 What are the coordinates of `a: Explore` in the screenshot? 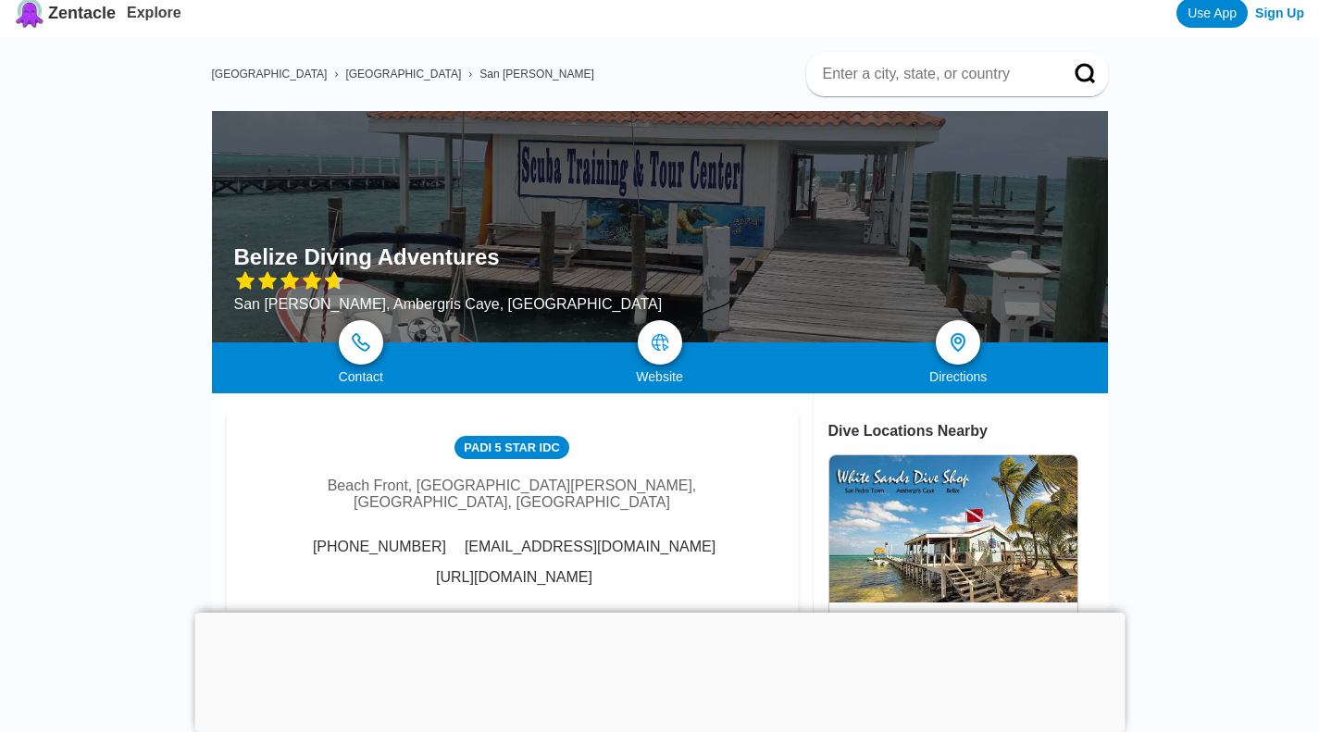 It's located at (154, 12).